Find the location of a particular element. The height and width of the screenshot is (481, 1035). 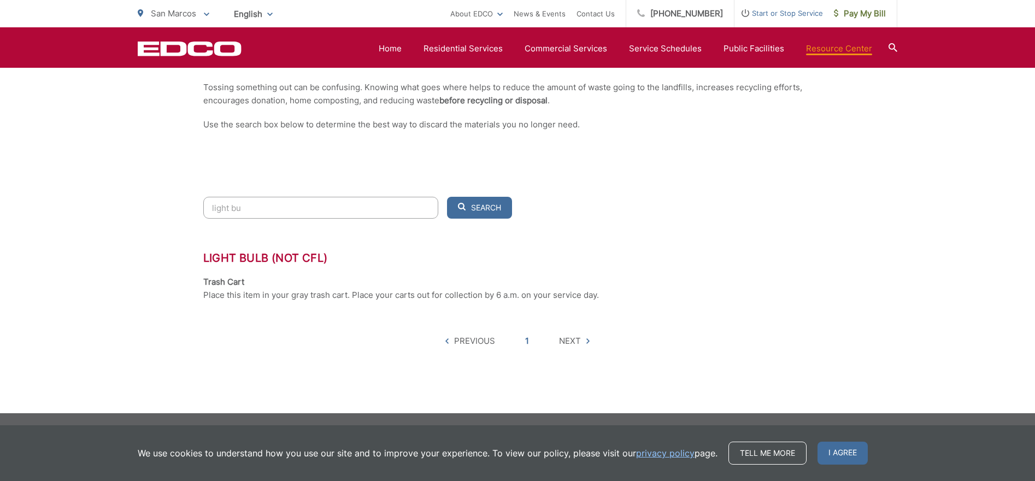

span: Search is located at coordinates (486, 208).